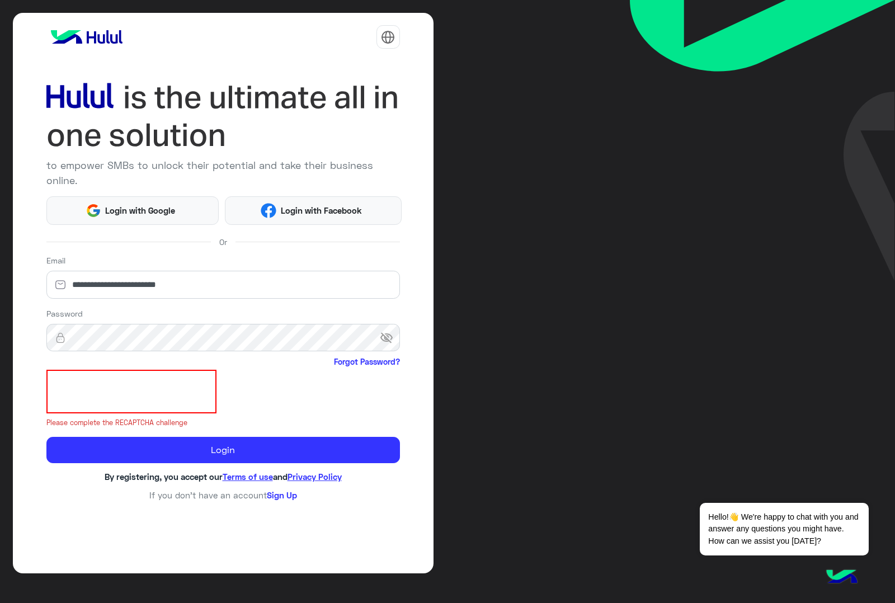 The image size is (895, 603). What do you see at coordinates (60, 285) in the screenshot?
I see `img: email` at bounding box center [60, 285].